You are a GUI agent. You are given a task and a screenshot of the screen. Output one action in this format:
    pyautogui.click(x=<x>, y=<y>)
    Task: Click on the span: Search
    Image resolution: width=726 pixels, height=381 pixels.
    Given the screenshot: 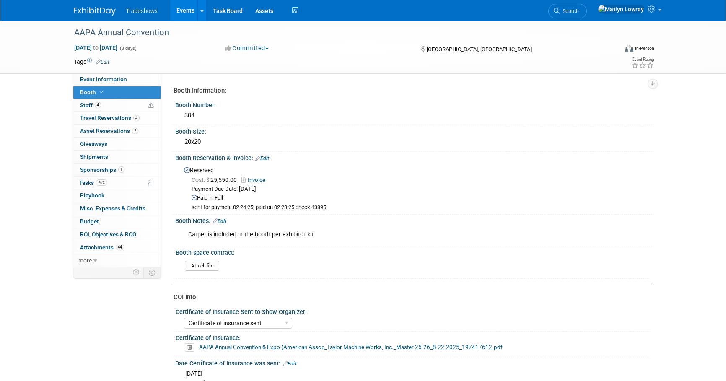 What is the action you would take?
    pyautogui.click(x=569, y=11)
    